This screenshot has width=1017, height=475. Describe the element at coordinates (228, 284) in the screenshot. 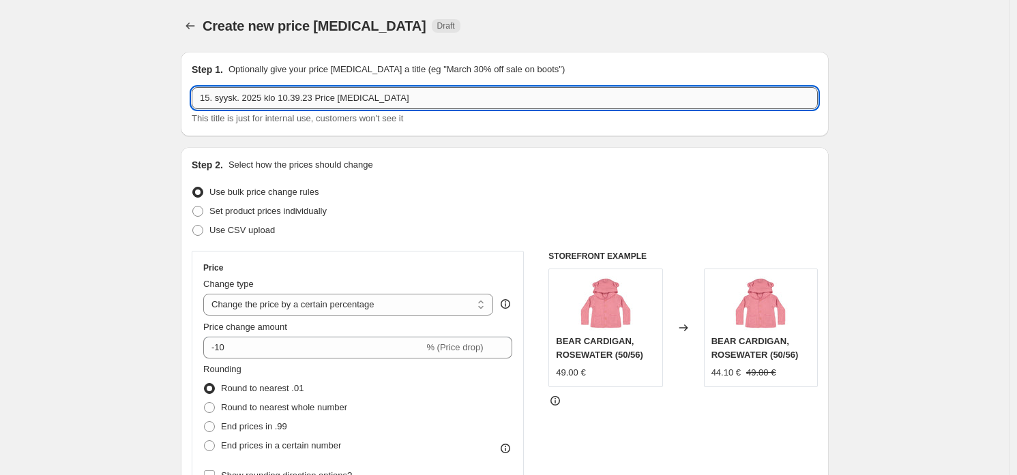

I see `span: Change type` at that location.